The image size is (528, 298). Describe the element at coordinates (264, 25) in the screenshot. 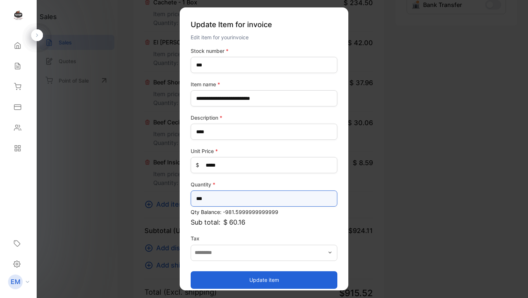

I see `p: Update Item for invoice` at that location.